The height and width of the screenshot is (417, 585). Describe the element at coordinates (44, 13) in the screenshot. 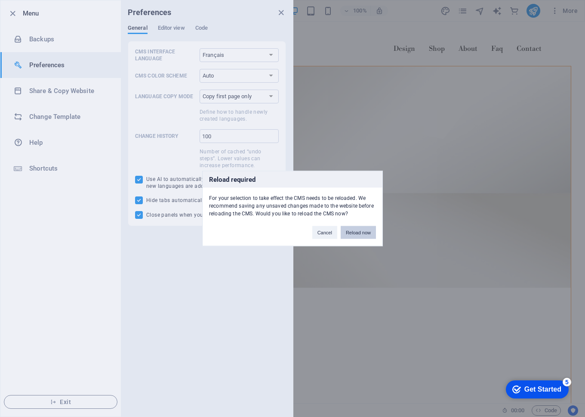

I see `div: Get Started` at that location.